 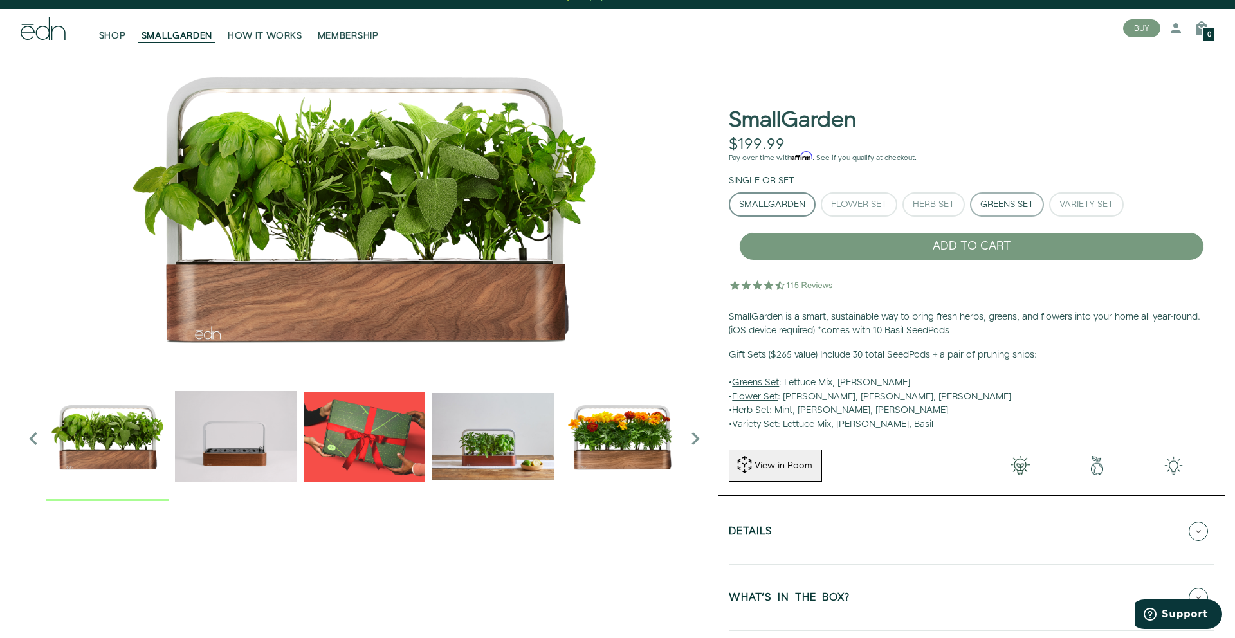 What do you see at coordinates (802, 156) in the screenshot?
I see `span: Affirm` at bounding box center [802, 156].